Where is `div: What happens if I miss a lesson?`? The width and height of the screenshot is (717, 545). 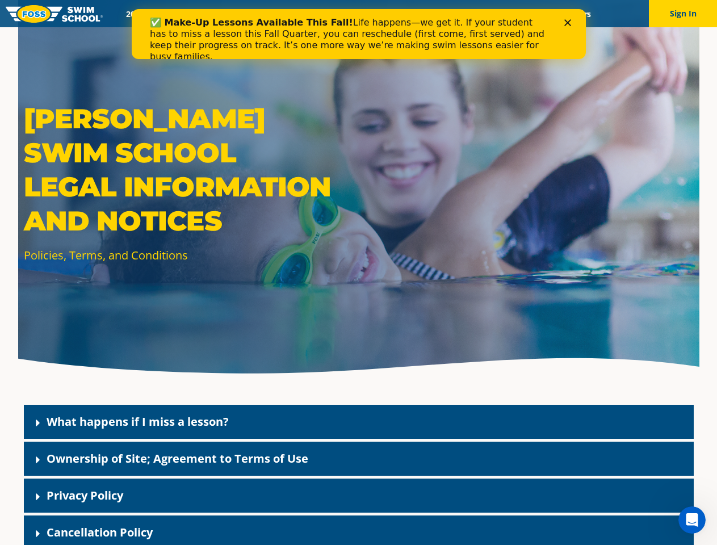
div: What happens if I miss a lesson? is located at coordinates (359, 422).